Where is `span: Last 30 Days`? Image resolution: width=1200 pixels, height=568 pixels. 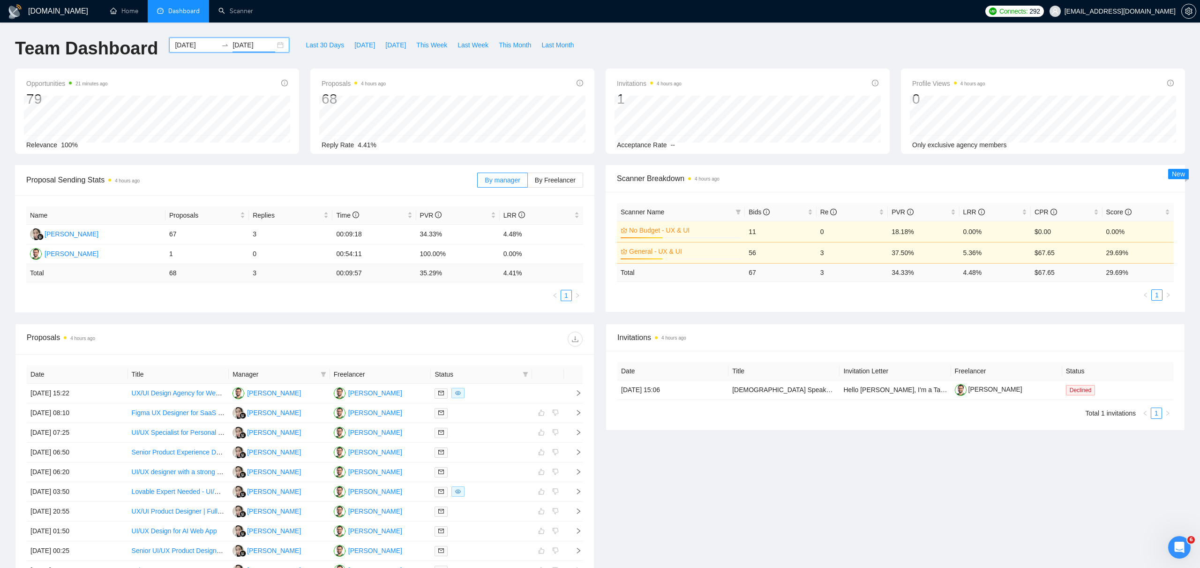
span: Last 30 Days is located at coordinates (325, 45).